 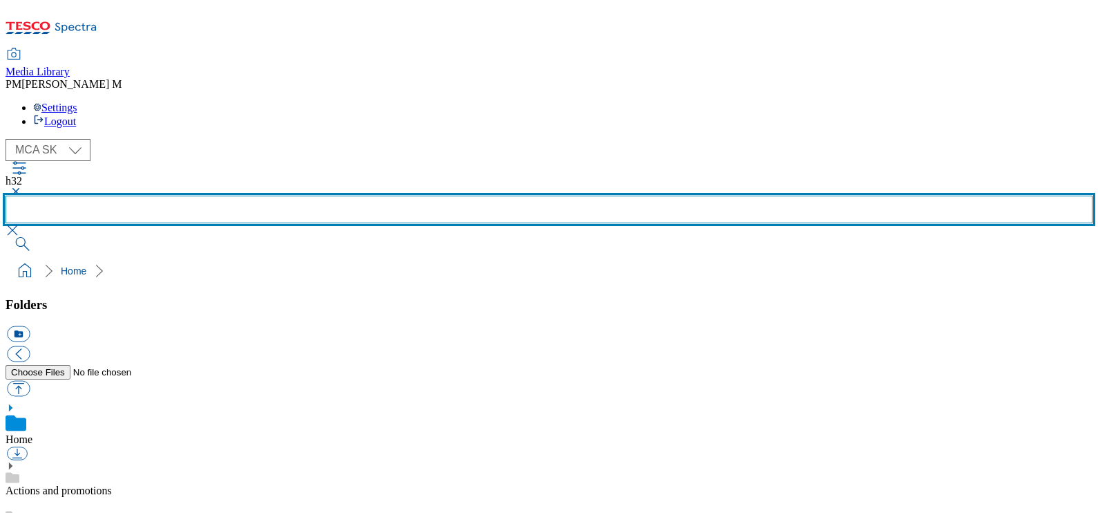 What do you see at coordinates (37, 71) in the screenshot?
I see `span: Media Library` at bounding box center [37, 71].